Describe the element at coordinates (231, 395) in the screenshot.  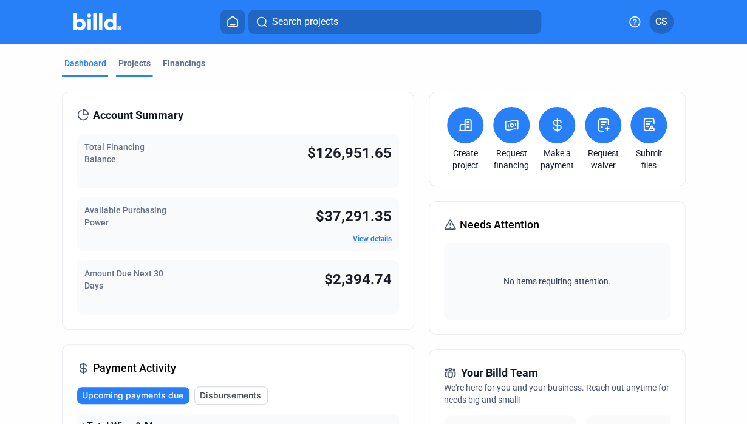
I see `button: Disbursements` at that location.